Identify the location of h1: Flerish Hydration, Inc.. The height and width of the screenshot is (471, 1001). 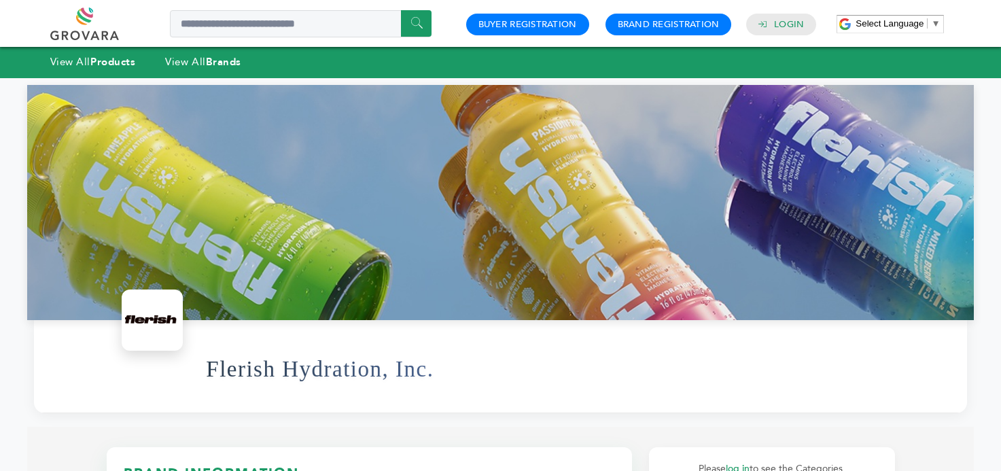
(319, 369).